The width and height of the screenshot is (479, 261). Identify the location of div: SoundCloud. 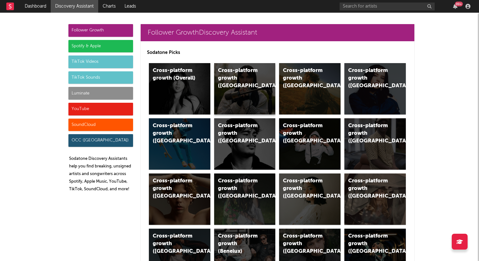
(101, 125).